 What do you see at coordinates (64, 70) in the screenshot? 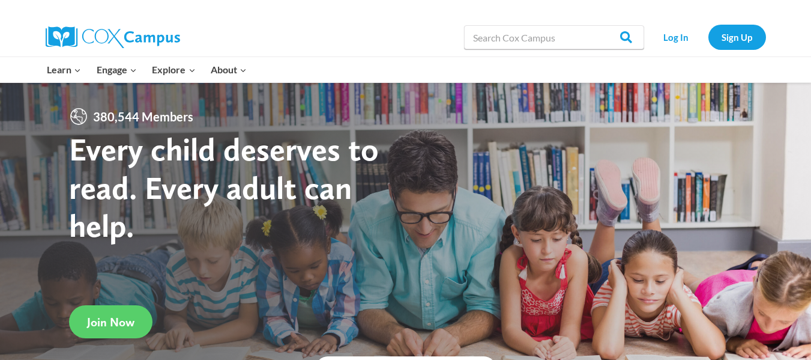
I see `span: Learn` at bounding box center [64, 70].